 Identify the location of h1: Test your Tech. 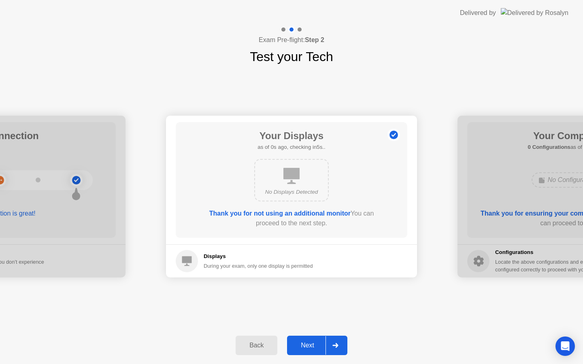
(291, 57).